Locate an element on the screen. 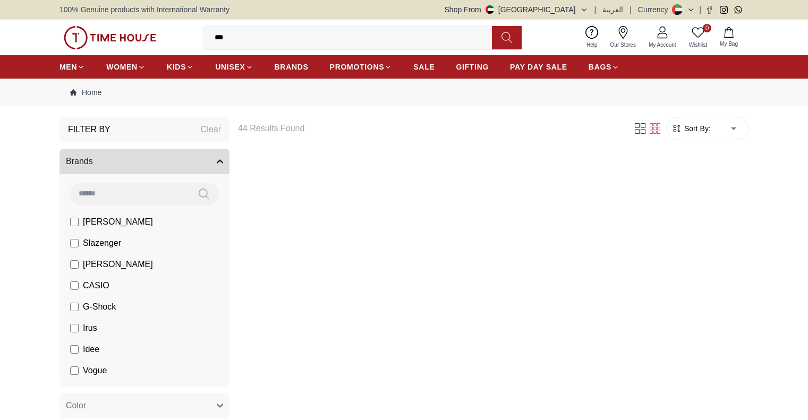 The width and height of the screenshot is (808, 420). span: CASIO is located at coordinates (96, 286).